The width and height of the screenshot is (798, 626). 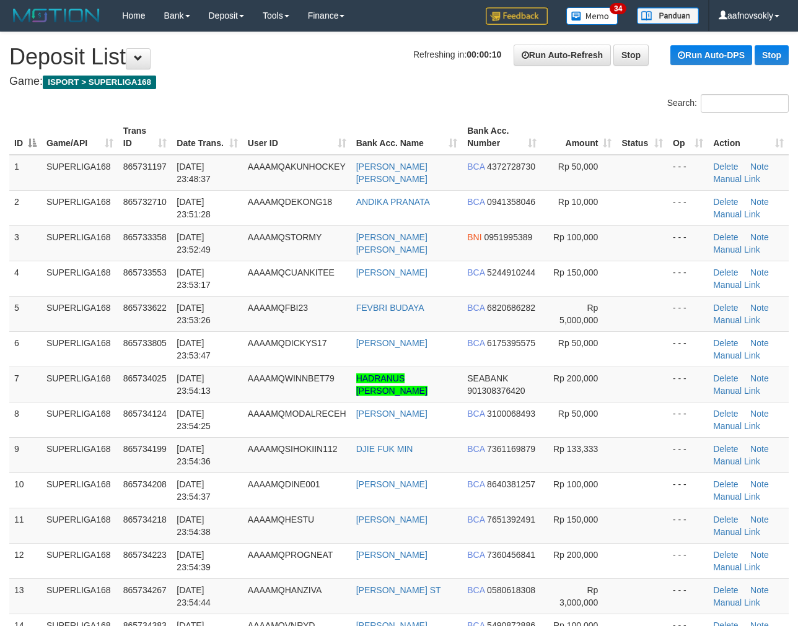 I want to click on span: Copy 8640381257 to clipboard, so click(x=511, y=484).